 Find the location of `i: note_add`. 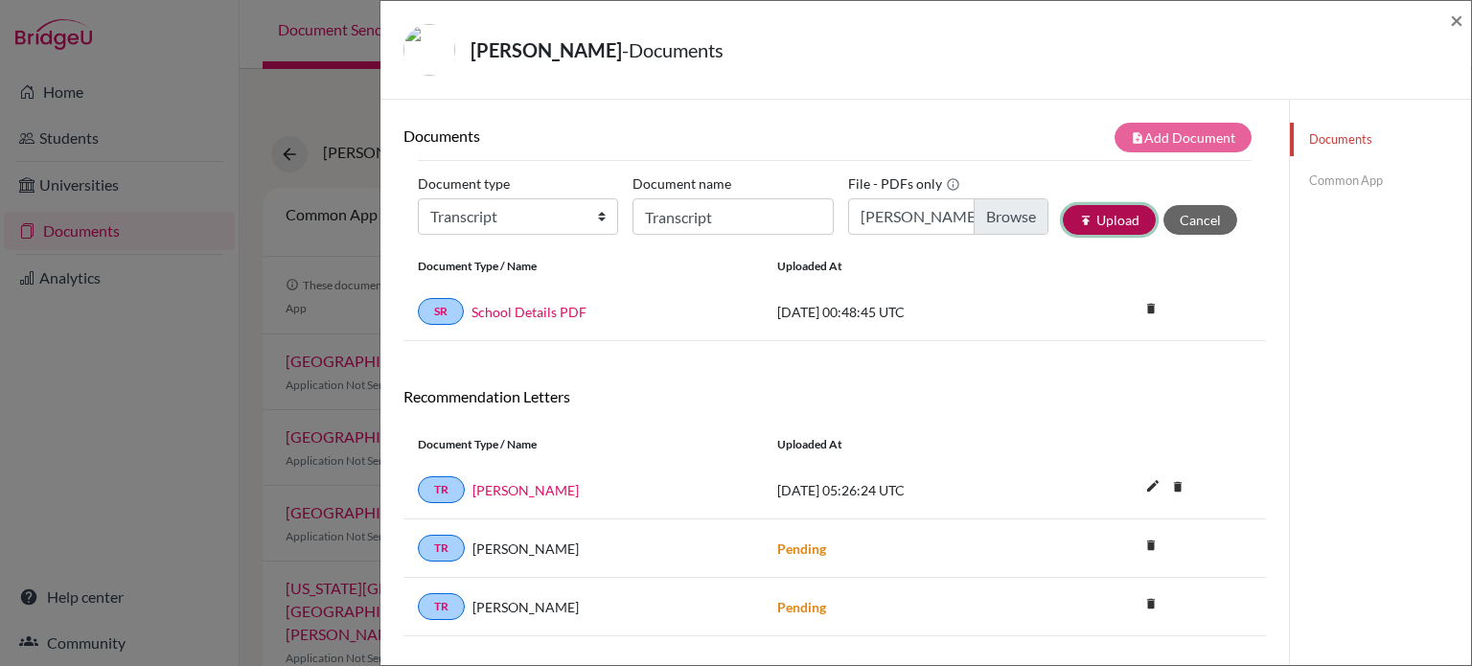

i: note_add is located at coordinates (1138, 138).